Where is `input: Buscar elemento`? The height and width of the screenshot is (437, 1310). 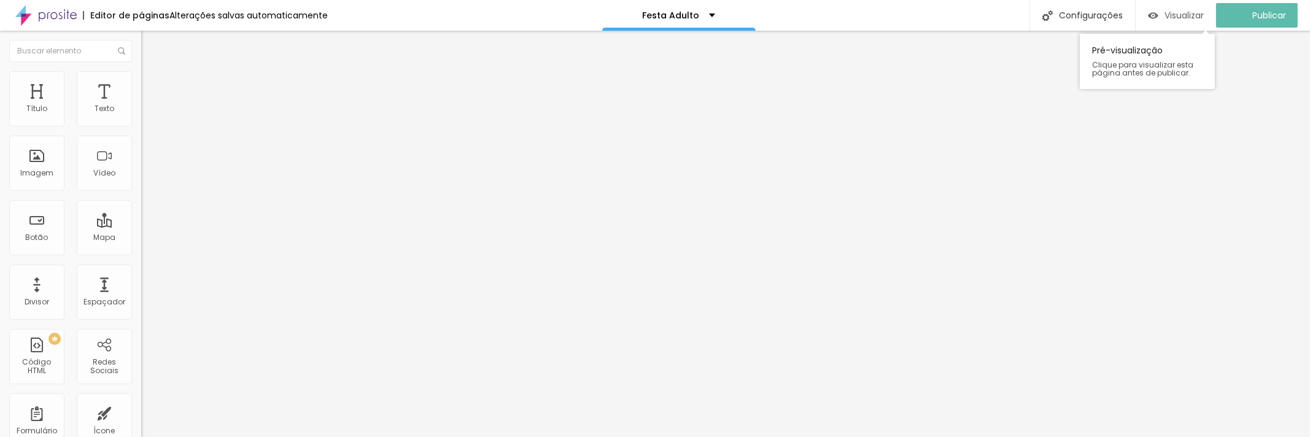 input: Buscar elemento is located at coordinates (71, 51).